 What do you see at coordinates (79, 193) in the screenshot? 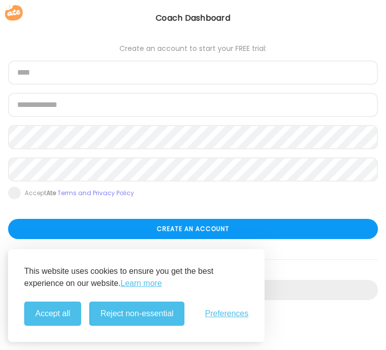
I see `div: Accept` at bounding box center [79, 193].